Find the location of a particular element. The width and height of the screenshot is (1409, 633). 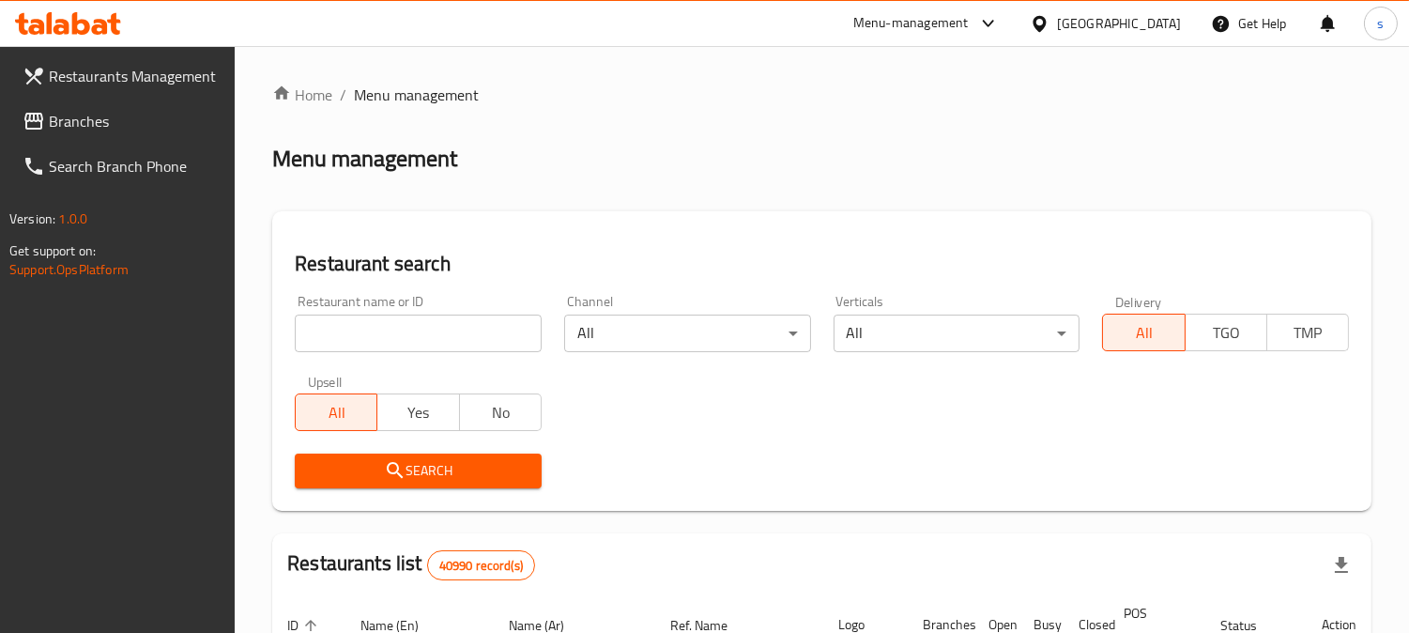

a: Branches is located at coordinates (121, 121).